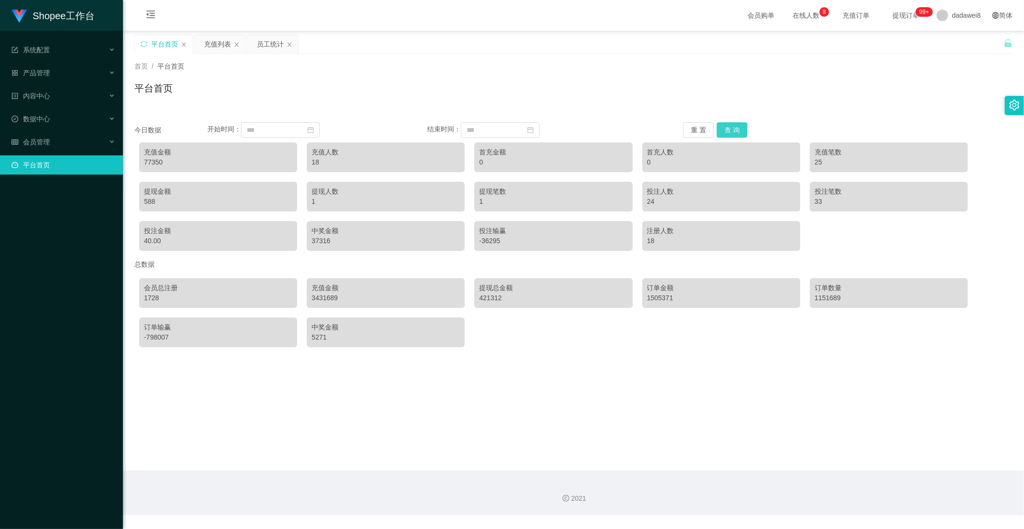 This screenshot has height=529, width=1024. Describe the element at coordinates (31, 73) in the screenshot. I see `span: 产品管理` at that location.